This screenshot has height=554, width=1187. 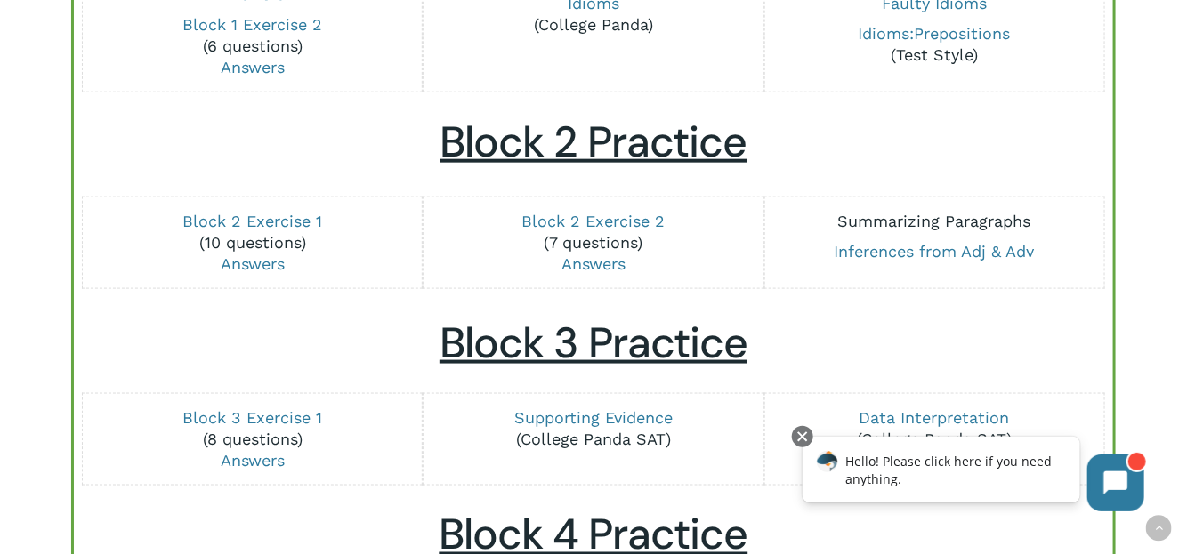 What do you see at coordinates (252, 243) in the screenshot?
I see `p: (10 questions)` at bounding box center [252, 243].